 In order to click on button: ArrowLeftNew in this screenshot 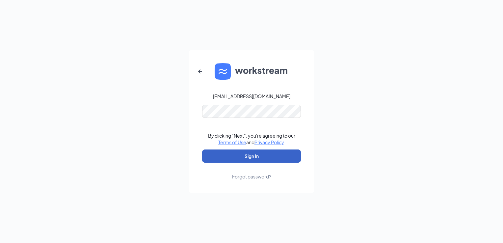, I will do `click(200, 71)`.